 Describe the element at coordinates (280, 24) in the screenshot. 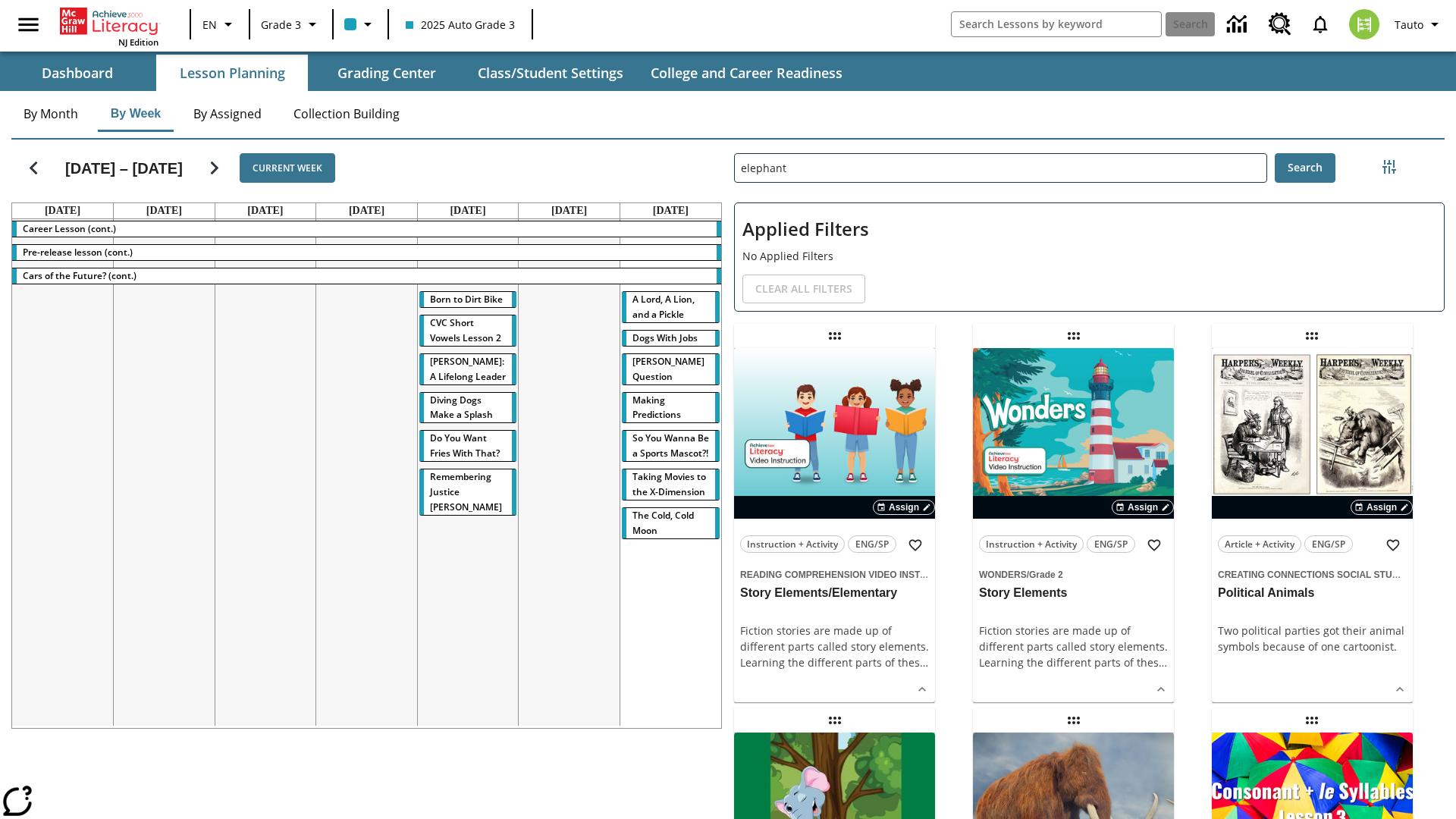

I see `span: Grade 3` at that location.